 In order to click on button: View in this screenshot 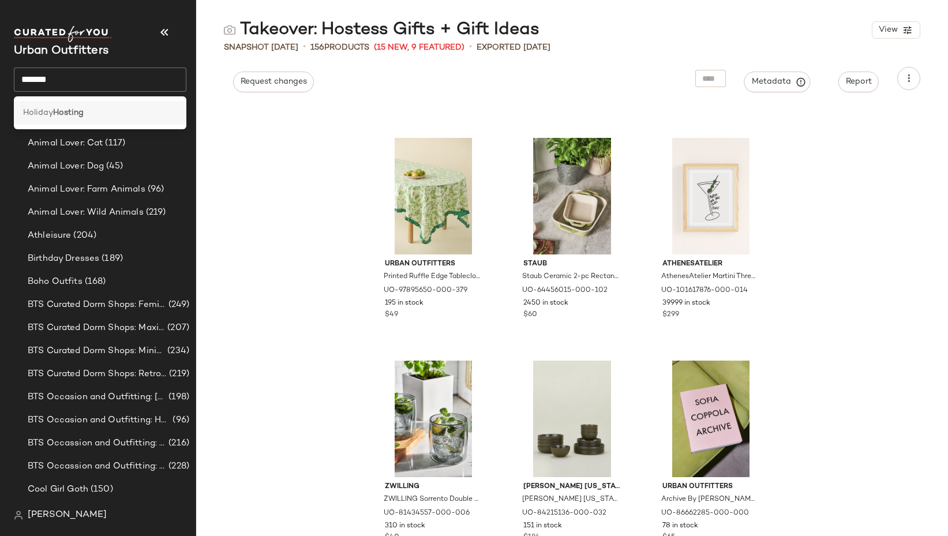, I will do `click(896, 30)`.